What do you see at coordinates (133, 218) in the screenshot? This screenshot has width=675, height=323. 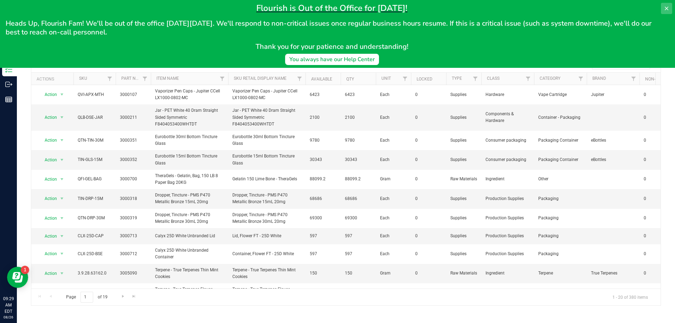 I see `span: 3000319` at bounding box center [133, 218].